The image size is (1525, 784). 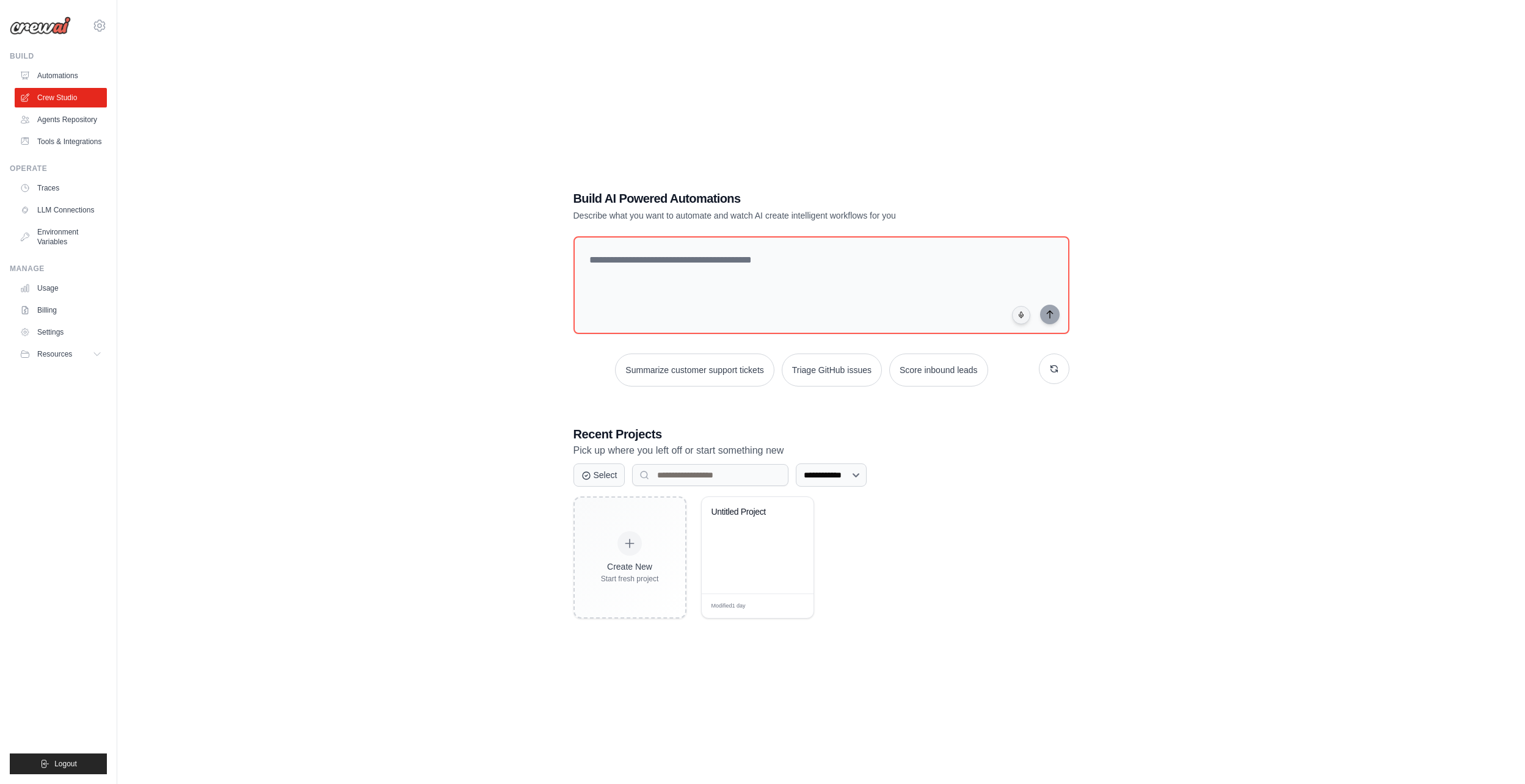 What do you see at coordinates (61, 288) in the screenshot?
I see `a: Usage` at bounding box center [61, 288].